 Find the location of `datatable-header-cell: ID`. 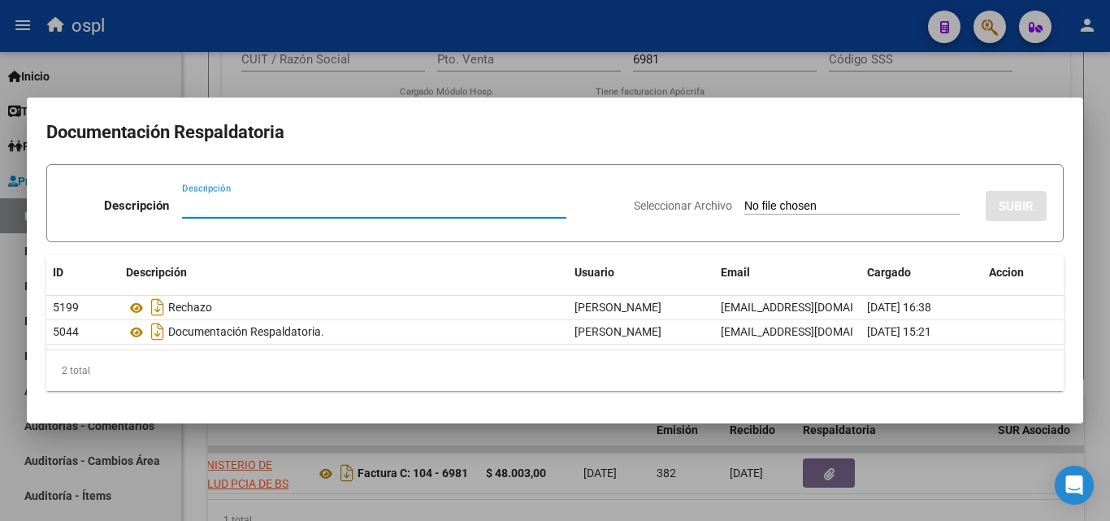

datatable-header-cell: ID is located at coordinates (83, 272).